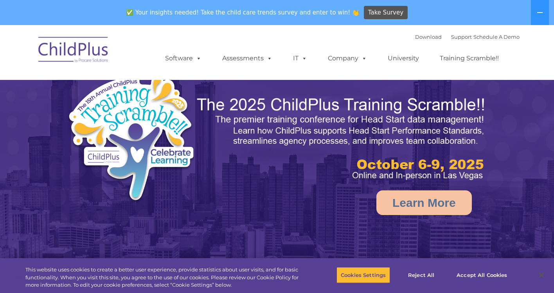 This screenshot has height=293, width=554. Describe the element at coordinates (165, 277) in the screenshot. I see `div: This website uses cookies to create a better user experience, provide statistics about user visit...` at that location.